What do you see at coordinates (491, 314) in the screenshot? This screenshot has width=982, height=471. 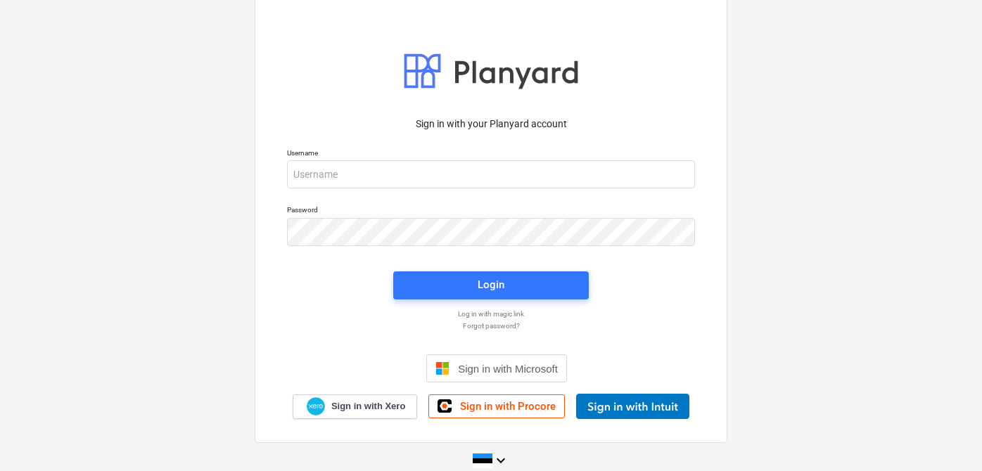 I see `p: Log in with magic link` at bounding box center [491, 314].